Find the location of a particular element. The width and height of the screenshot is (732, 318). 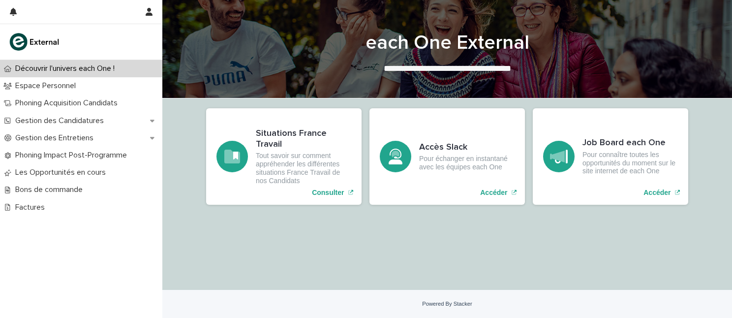

p: Factures is located at coordinates (32, 207).